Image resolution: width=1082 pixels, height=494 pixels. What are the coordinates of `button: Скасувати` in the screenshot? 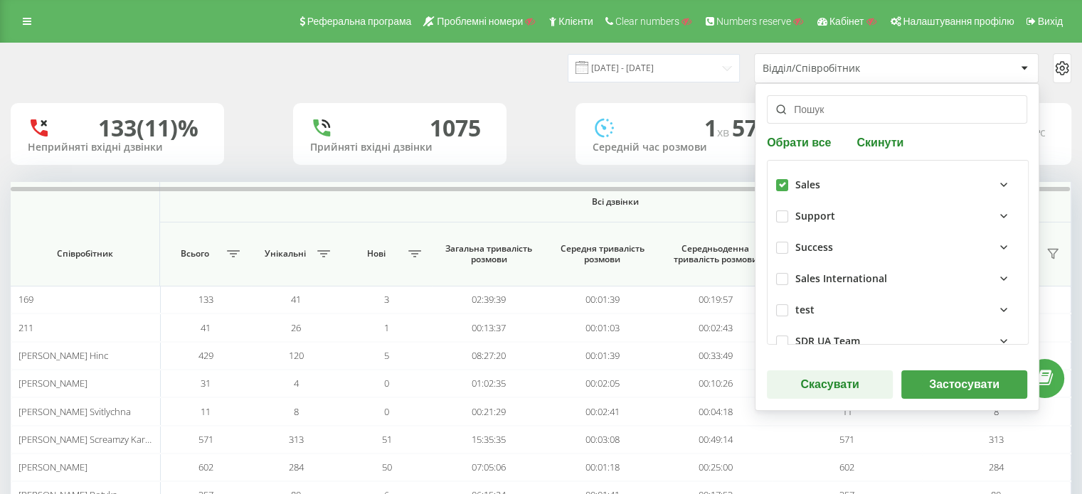 It's located at (830, 385).